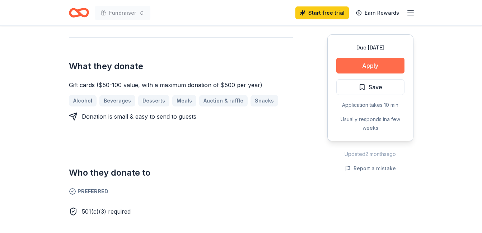 The image size is (482, 233). Describe the element at coordinates (79, 13) in the screenshot. I see `a: Home` at that location.